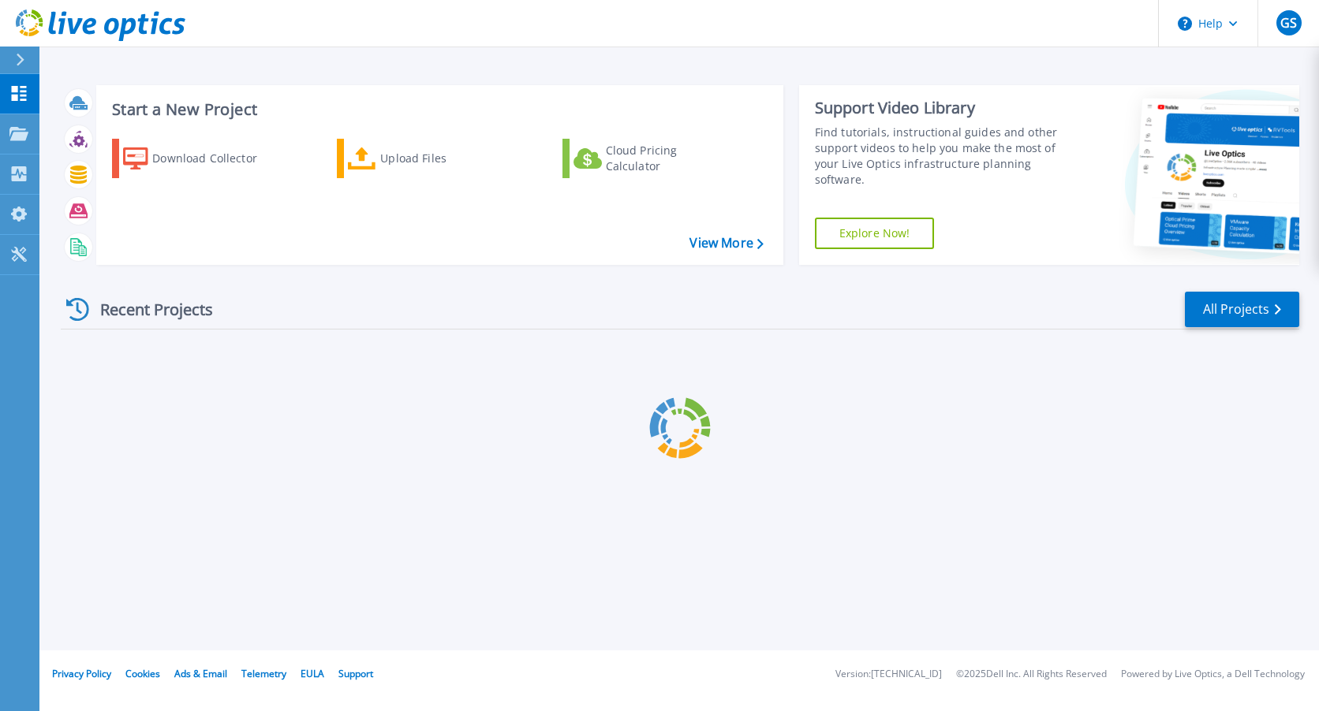  I want to click on span: GS, so click(1288, 23).